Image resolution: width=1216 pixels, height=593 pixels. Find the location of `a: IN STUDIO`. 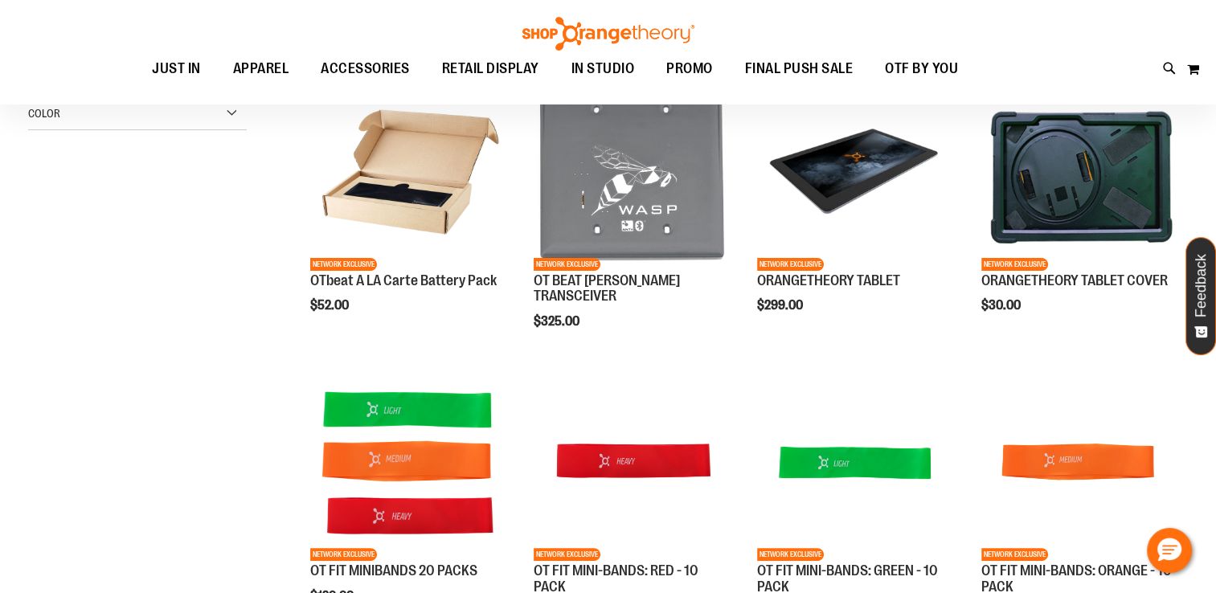

a: IN STUDIO is located at coordinates (603, 68).